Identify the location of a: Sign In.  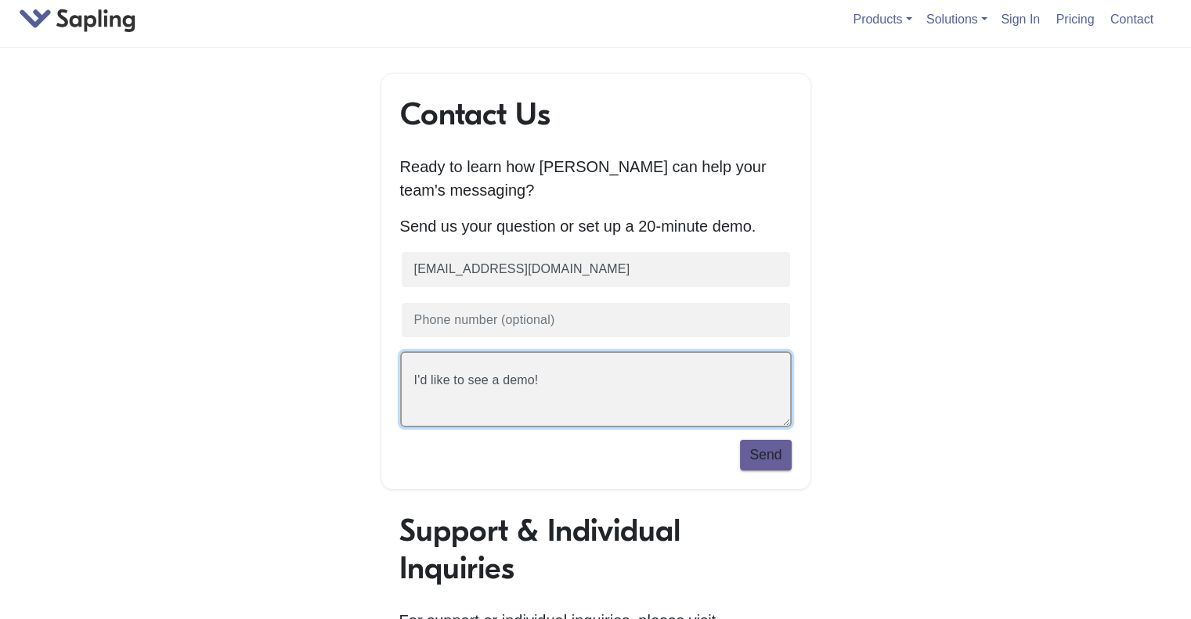
(1020, 19).